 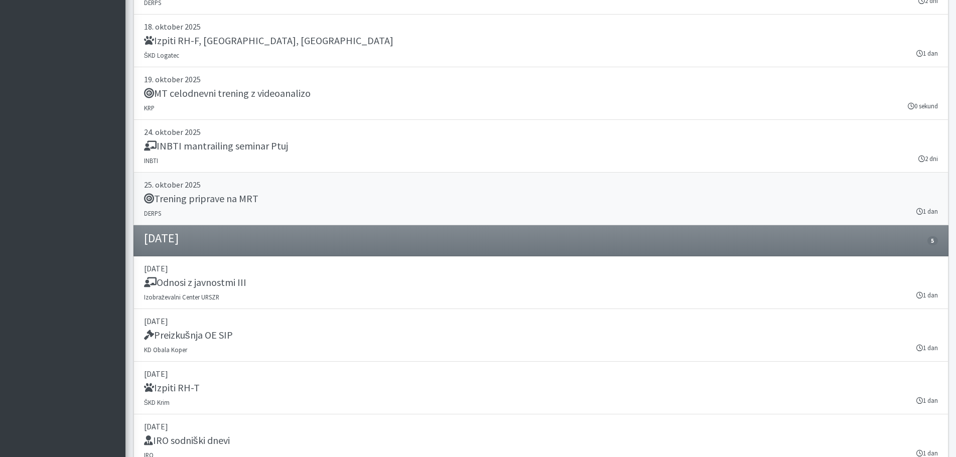 I want to click on span: 5, so click(x=932, y=241).